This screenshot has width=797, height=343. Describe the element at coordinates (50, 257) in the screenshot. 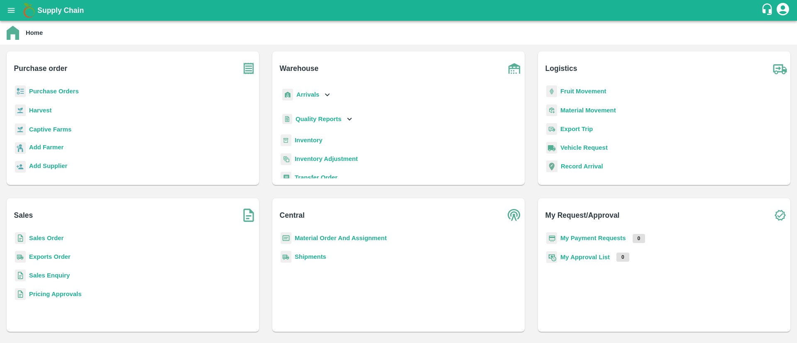

I see `a: Exports Order` at that location.